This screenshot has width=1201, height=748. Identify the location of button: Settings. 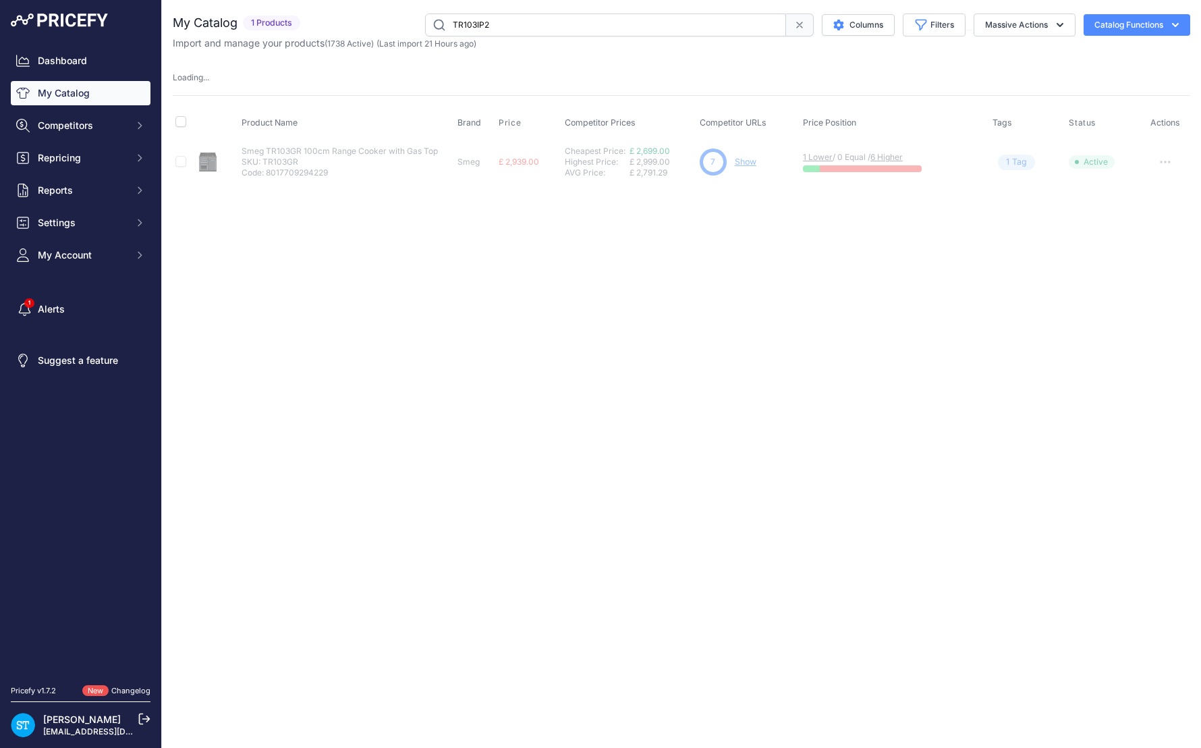
(80, 223).